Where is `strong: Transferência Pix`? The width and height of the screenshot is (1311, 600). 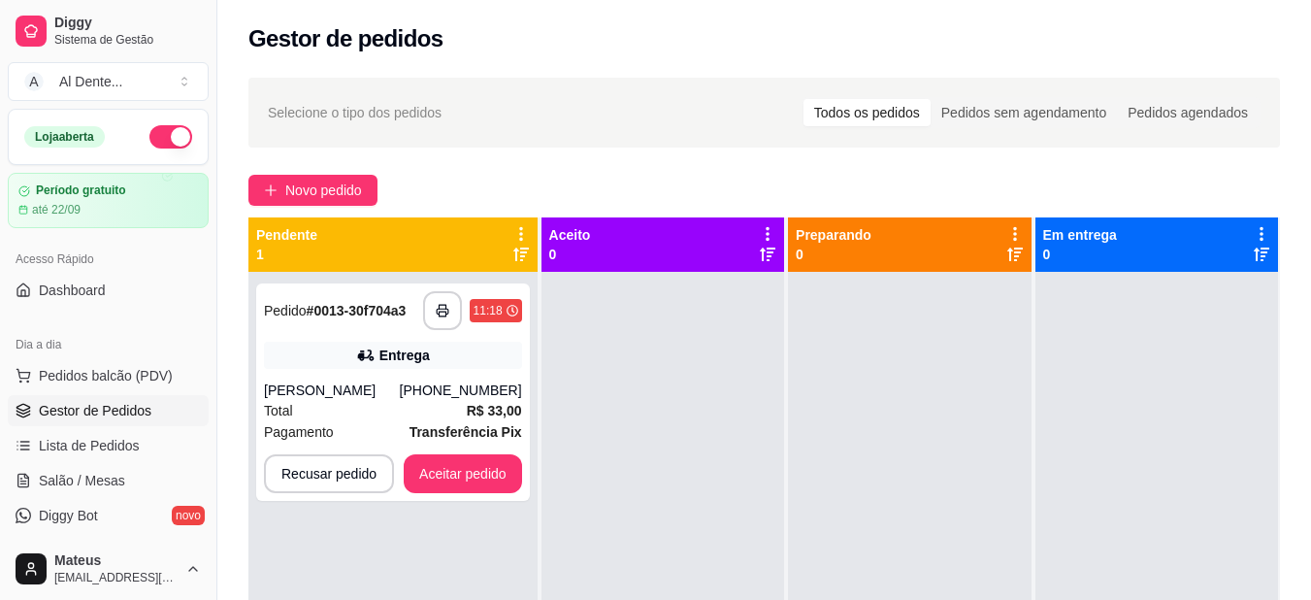
strong: Transferência Pix is located at coordinates (466, 432).